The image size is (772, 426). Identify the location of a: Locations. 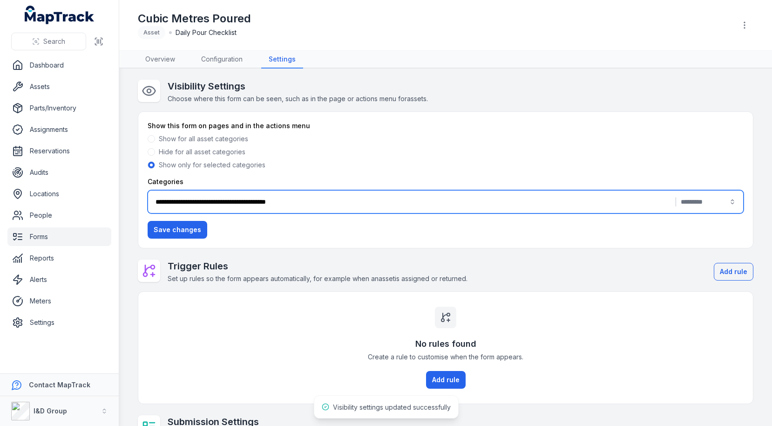
(59, 194).